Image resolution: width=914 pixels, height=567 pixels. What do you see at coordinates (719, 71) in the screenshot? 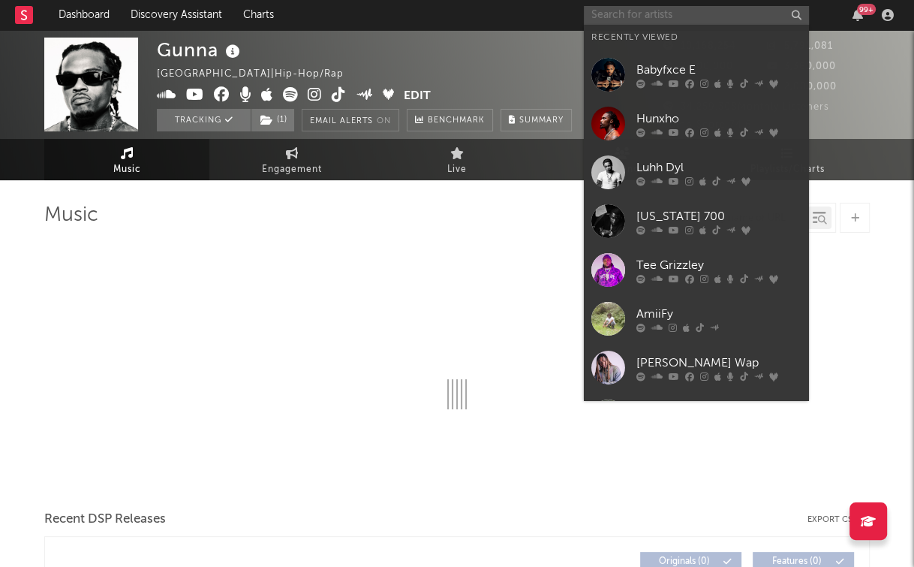
I see `div: Babyfxce E` at bounding box center [719, 71].